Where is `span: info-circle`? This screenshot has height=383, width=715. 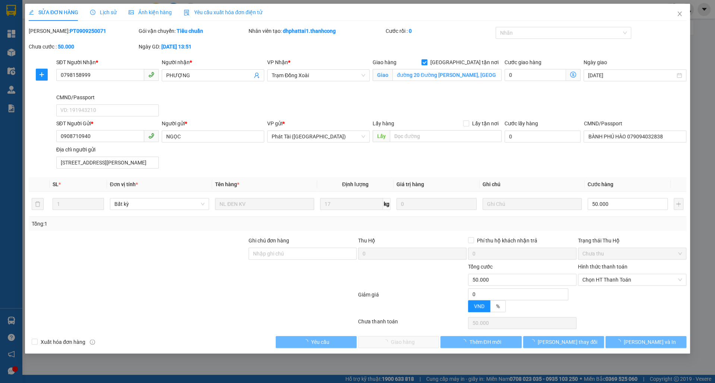
span: info-circle is located at coordinates (92, 342).